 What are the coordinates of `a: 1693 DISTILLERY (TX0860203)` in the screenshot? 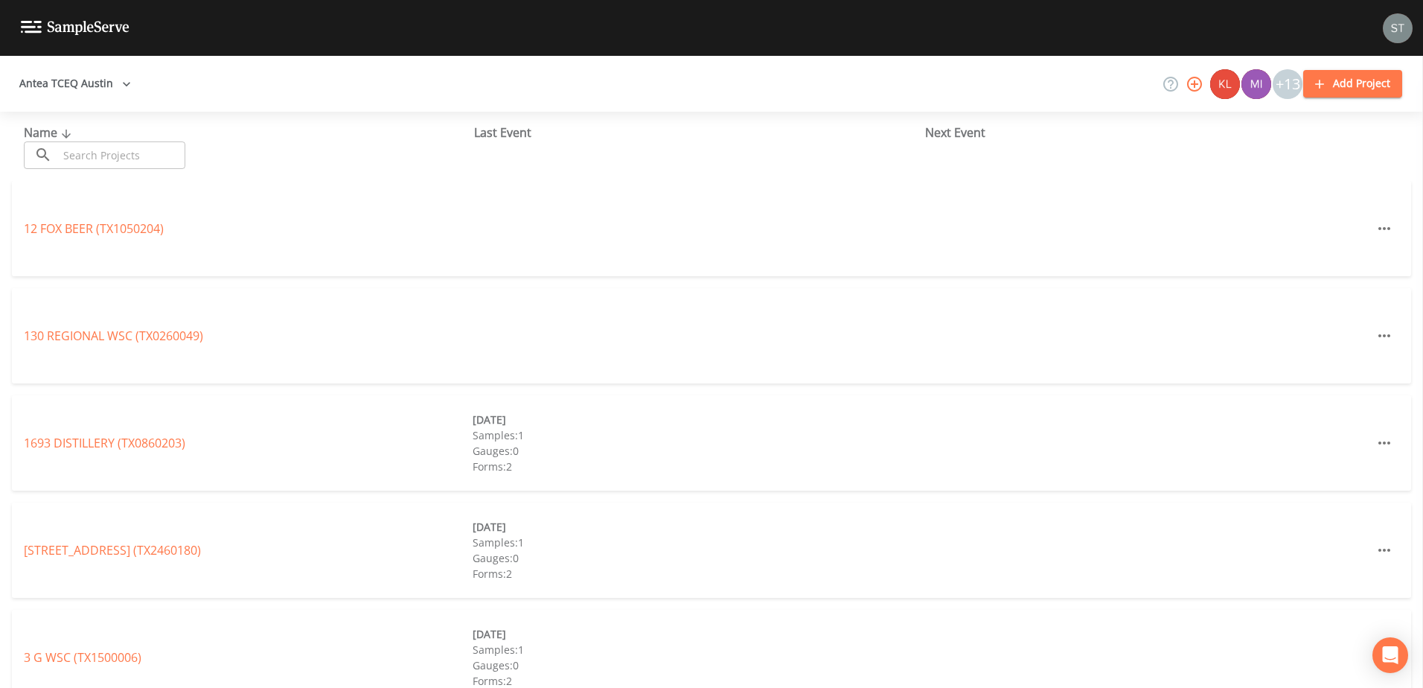 It's located at (104, 443).